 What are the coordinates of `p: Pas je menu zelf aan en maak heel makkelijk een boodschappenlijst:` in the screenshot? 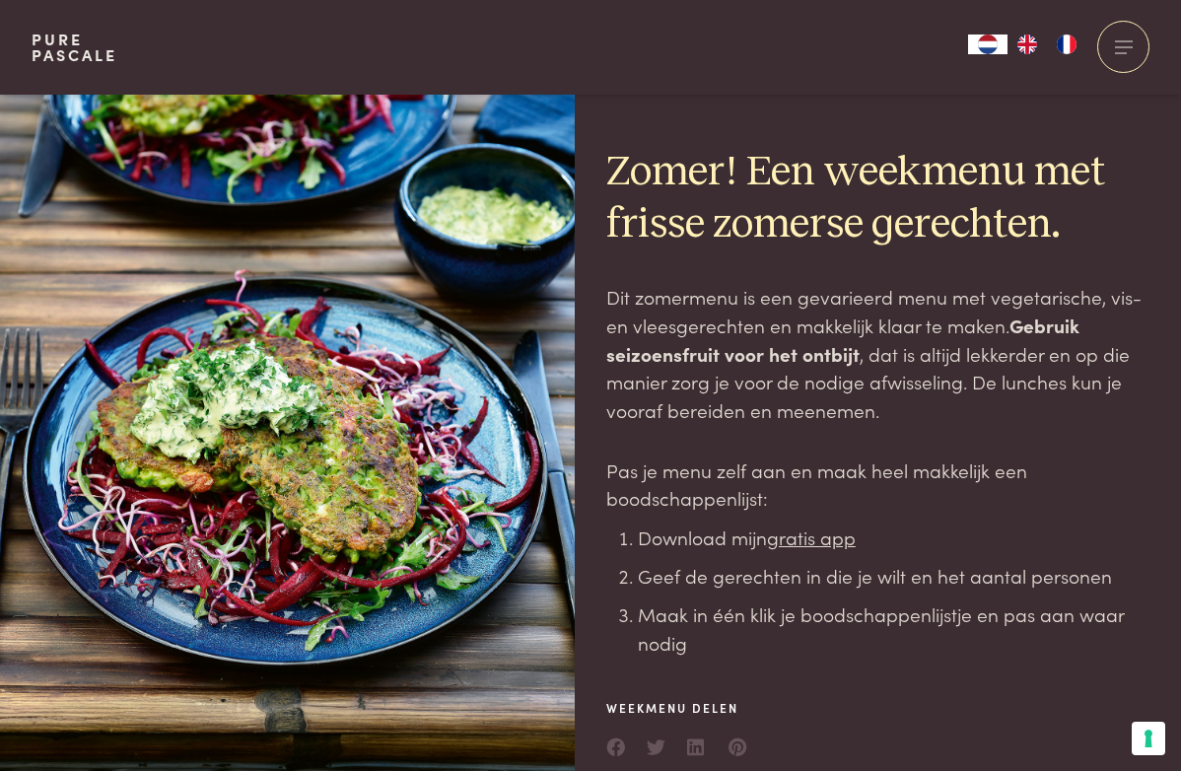 It's located at (877, 484).